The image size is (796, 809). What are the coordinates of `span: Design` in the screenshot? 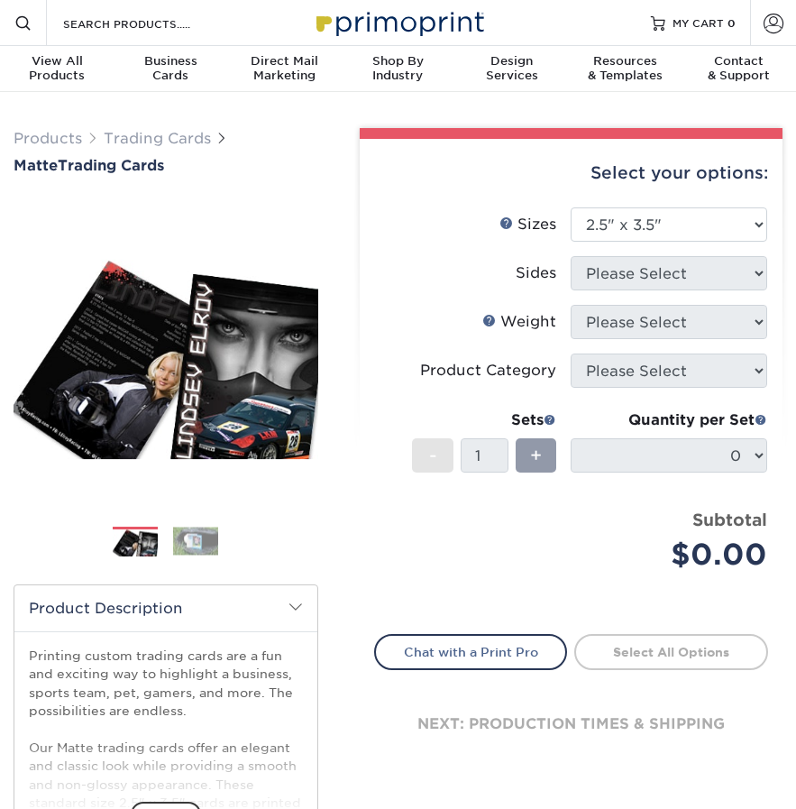 It's located at (512, 61).